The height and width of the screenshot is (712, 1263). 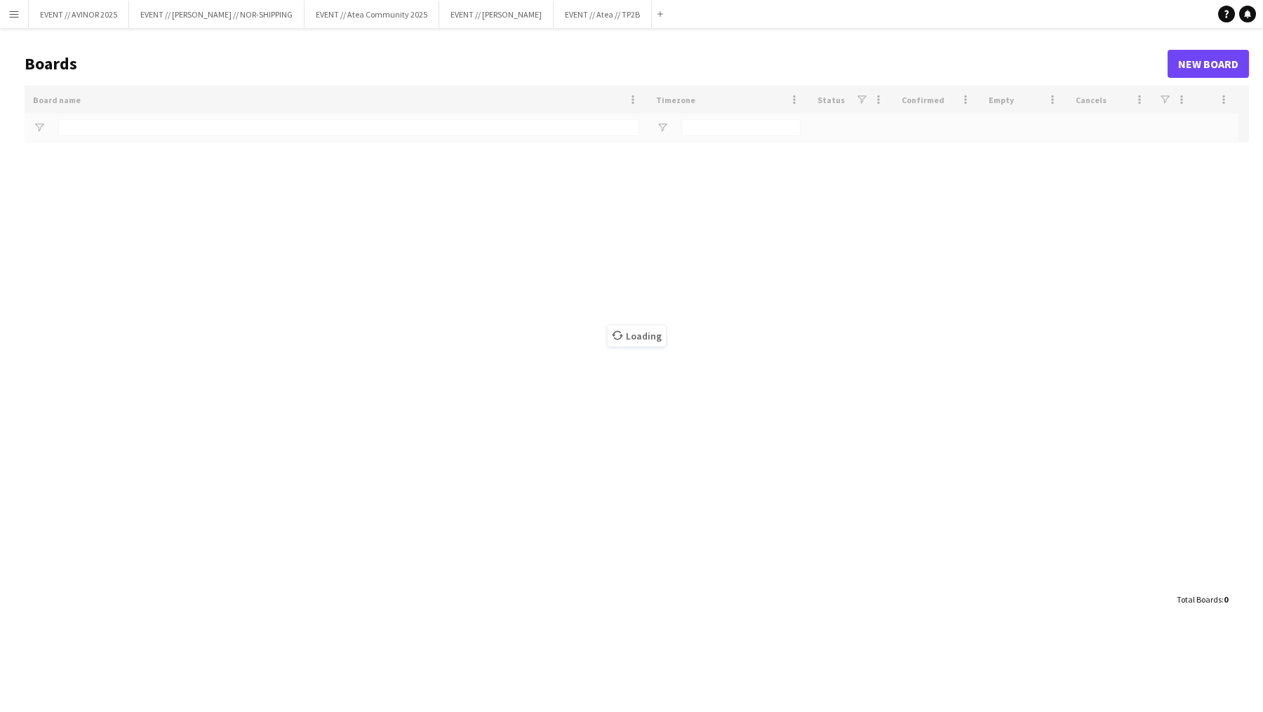 What do you see at coordinates (596, 64) in the screenshot?
I see `h1: Boards` at bounding box center [596, 64].